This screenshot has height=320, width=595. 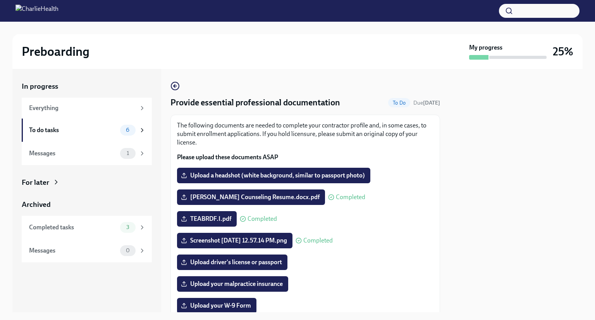 I want to click on span: 3, so click(x=128, y=227).